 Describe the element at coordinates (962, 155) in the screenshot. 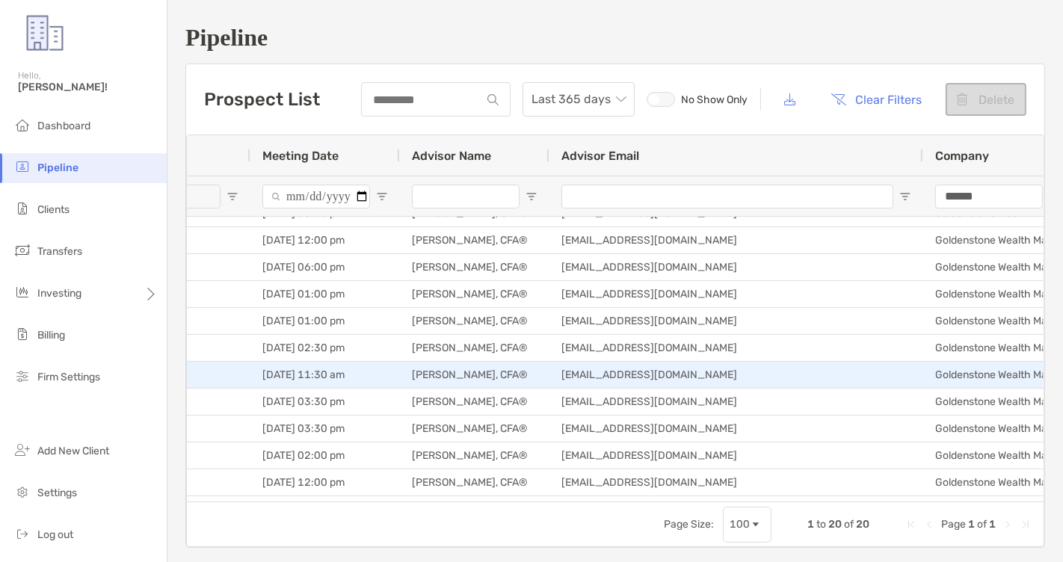

I see `span: Company` at that location.